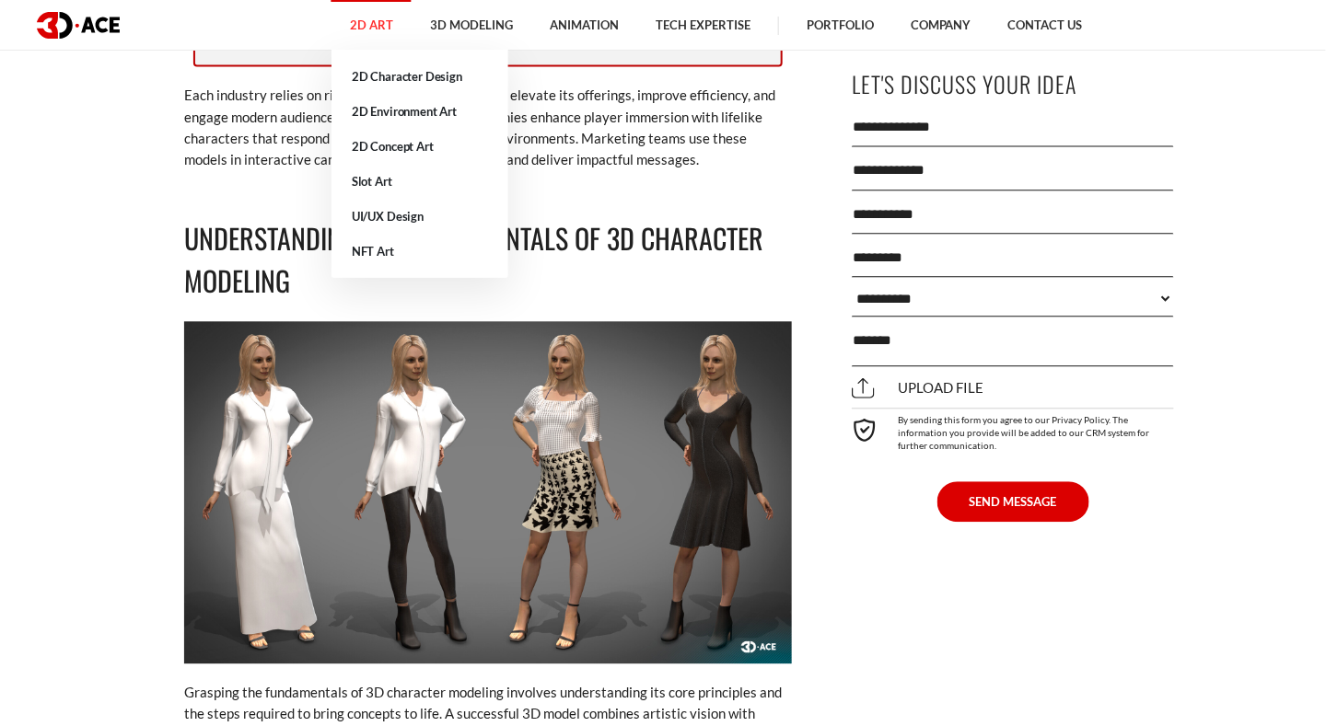  Describe the element at coordinates (420, 216) in the screenshot. I see `a: UI/UX Design` at that location.